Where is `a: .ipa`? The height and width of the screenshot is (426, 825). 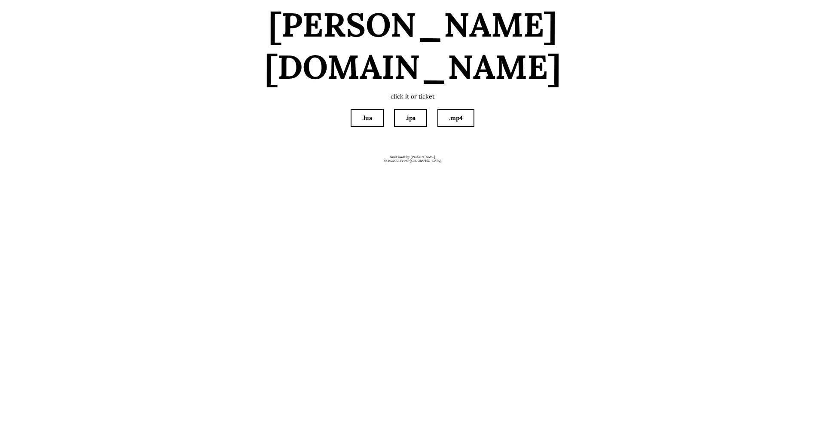
a: .ipa is located at coordinates (410, 118).